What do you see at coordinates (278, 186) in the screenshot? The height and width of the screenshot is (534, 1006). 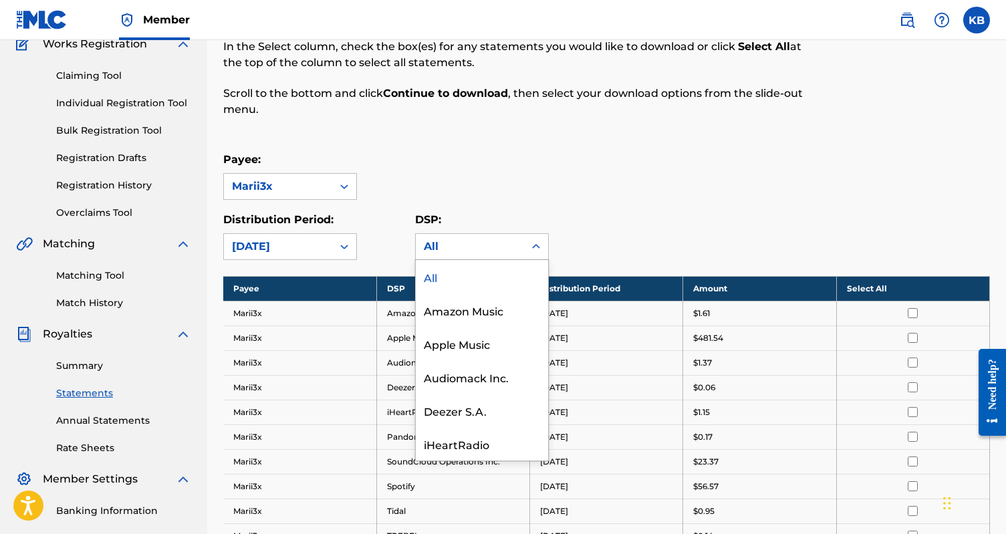 I see `div: Marii3x` at bounding box center [278, 186].